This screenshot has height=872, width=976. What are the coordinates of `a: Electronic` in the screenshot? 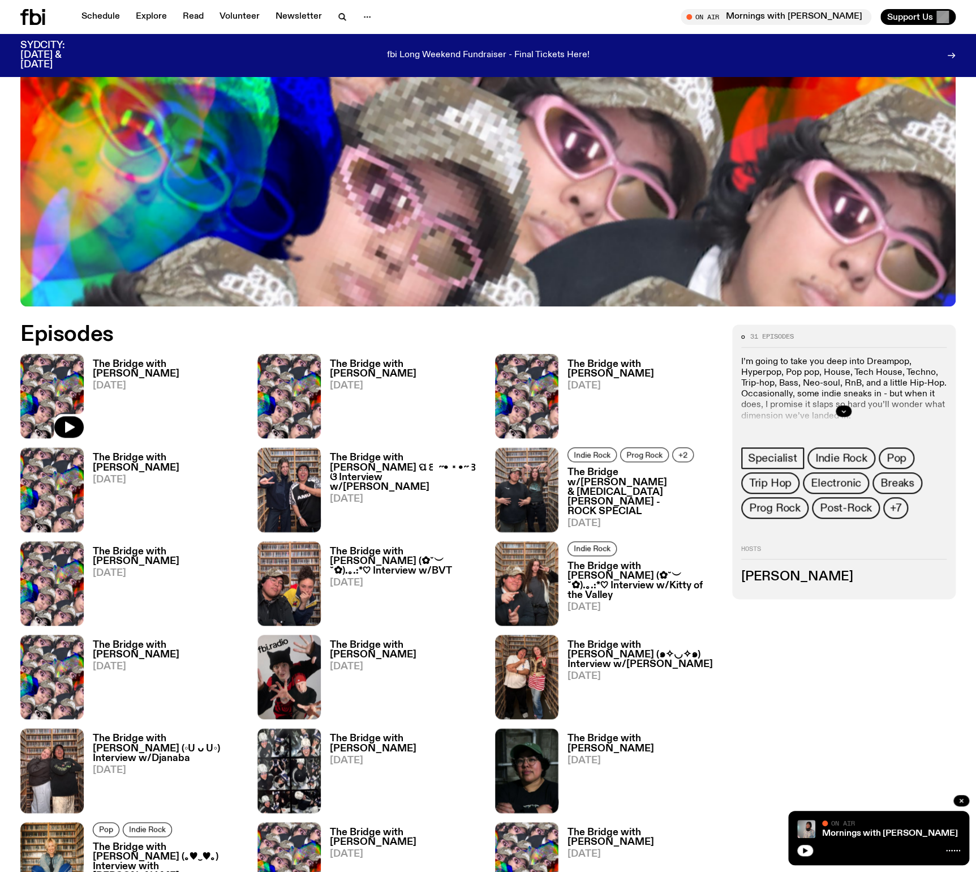 It's located at (836, 483).